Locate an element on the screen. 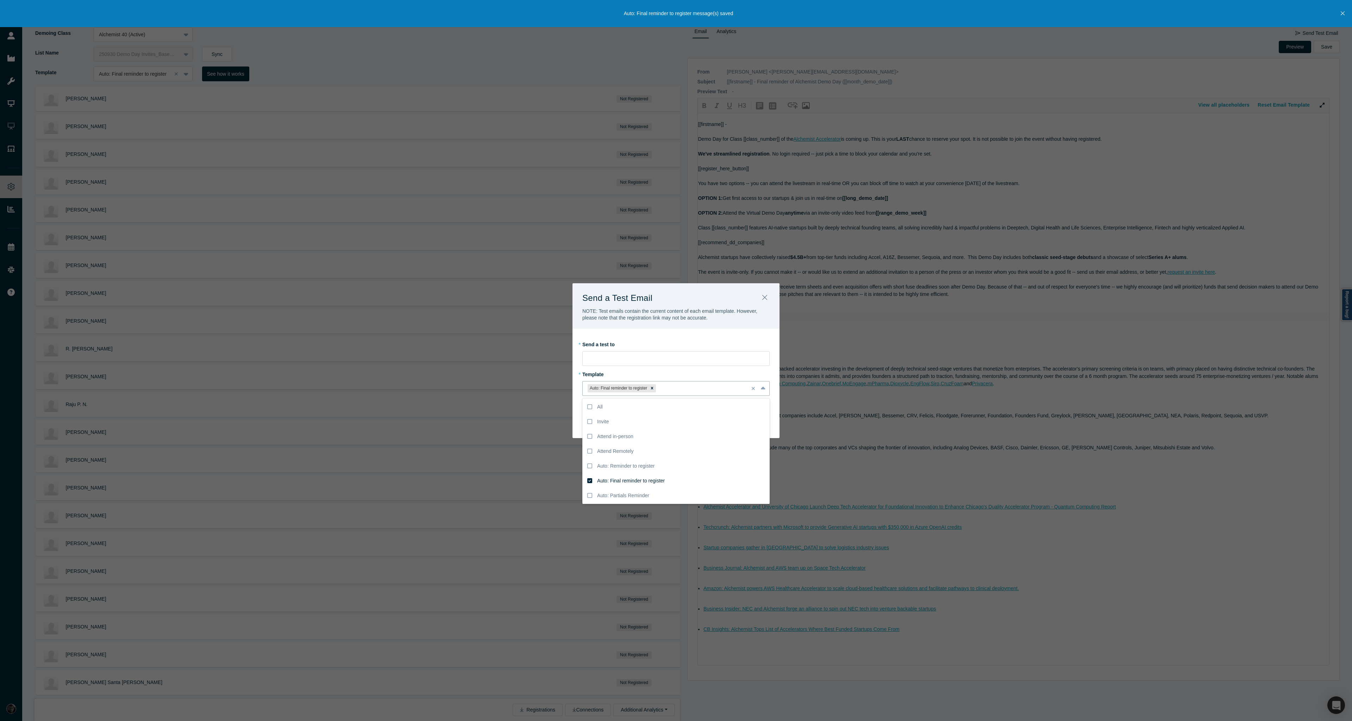 The image size is (1352, 721). div: Attend Remotely is located at coordinates (615, 451).